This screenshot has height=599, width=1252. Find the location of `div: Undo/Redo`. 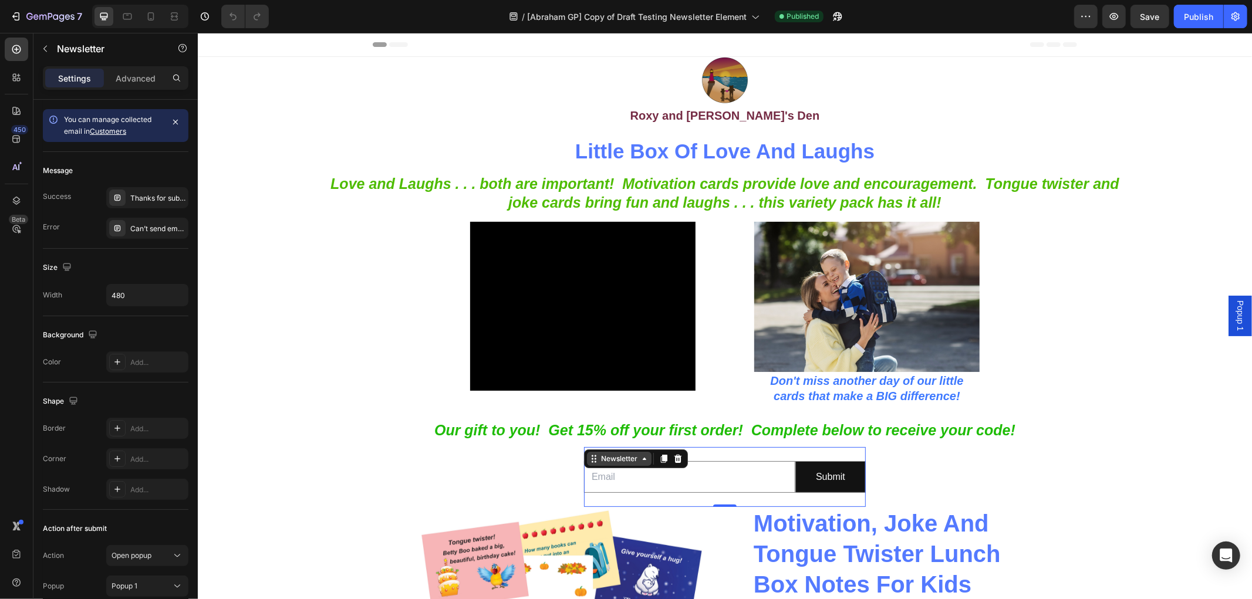

div: Undo/Redo is located at coordinates (245, 16).